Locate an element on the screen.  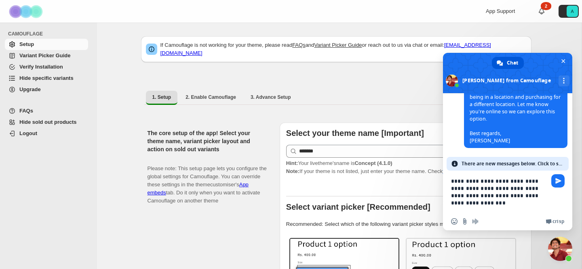
div: 2 is located at coordinates (546, 6).